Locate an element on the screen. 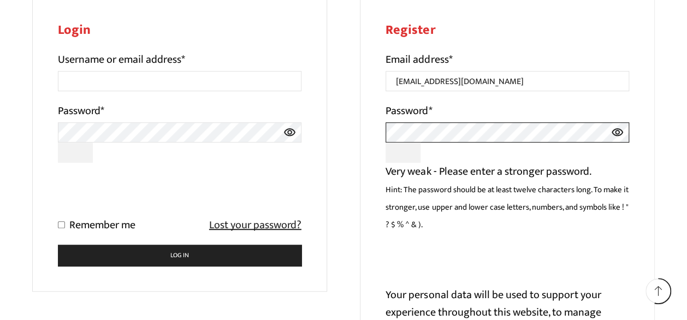  div: Very weak - Please enter a stronger password. is located at coordinates (507, 171).